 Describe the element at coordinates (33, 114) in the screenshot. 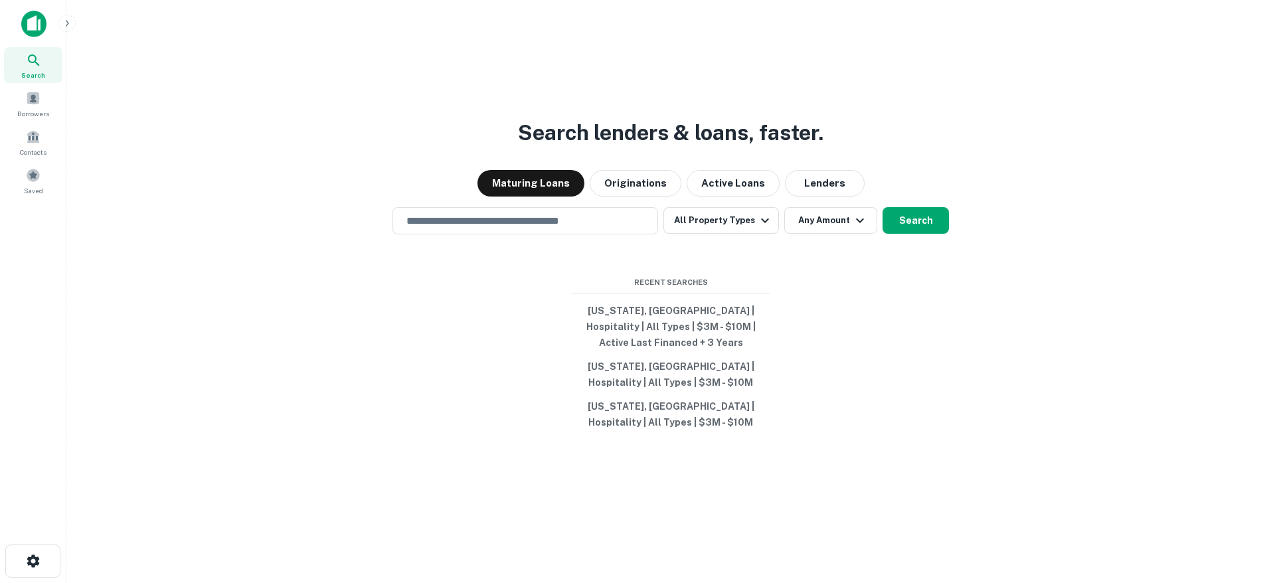

I see `span: Borrowers` at that location.